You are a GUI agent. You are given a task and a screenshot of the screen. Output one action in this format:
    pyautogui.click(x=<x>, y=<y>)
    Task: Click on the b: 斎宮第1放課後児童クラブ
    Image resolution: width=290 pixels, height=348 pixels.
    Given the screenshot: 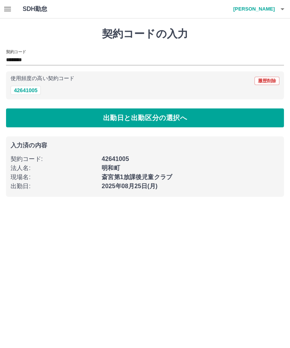 What is the action you would take?
    pyautogui.click(x=137, y=177)
    